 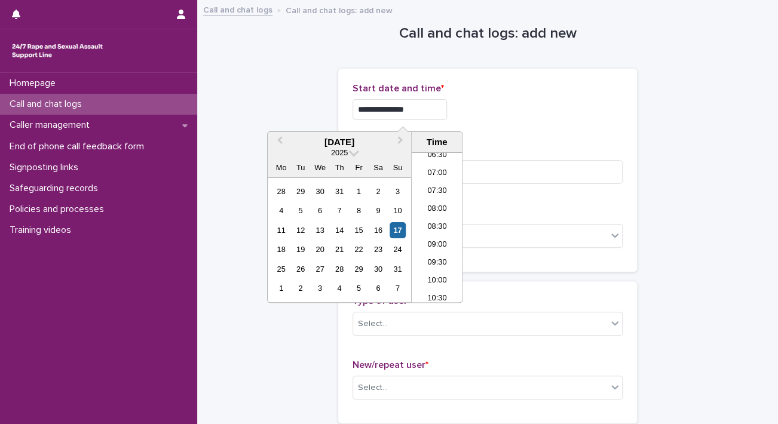 What do you see at coordinates (401, 143) in the screenshot?
I see `button: Next Month` at bounding box center [401, 143].